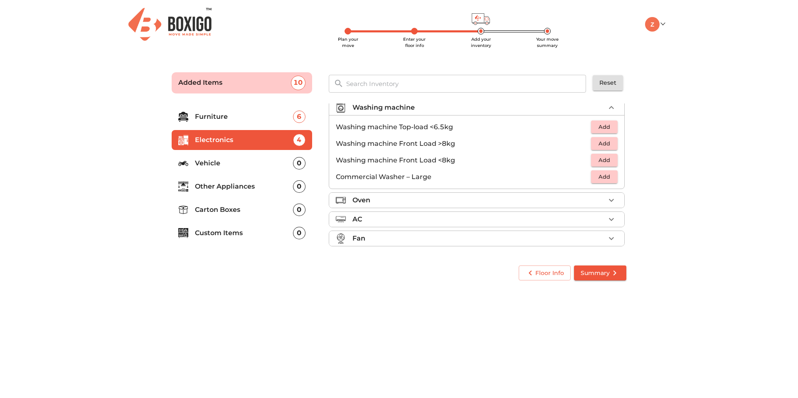  Describe the element at coordinates (341, 238) in the screenshot. I see `img: fan` at that location.